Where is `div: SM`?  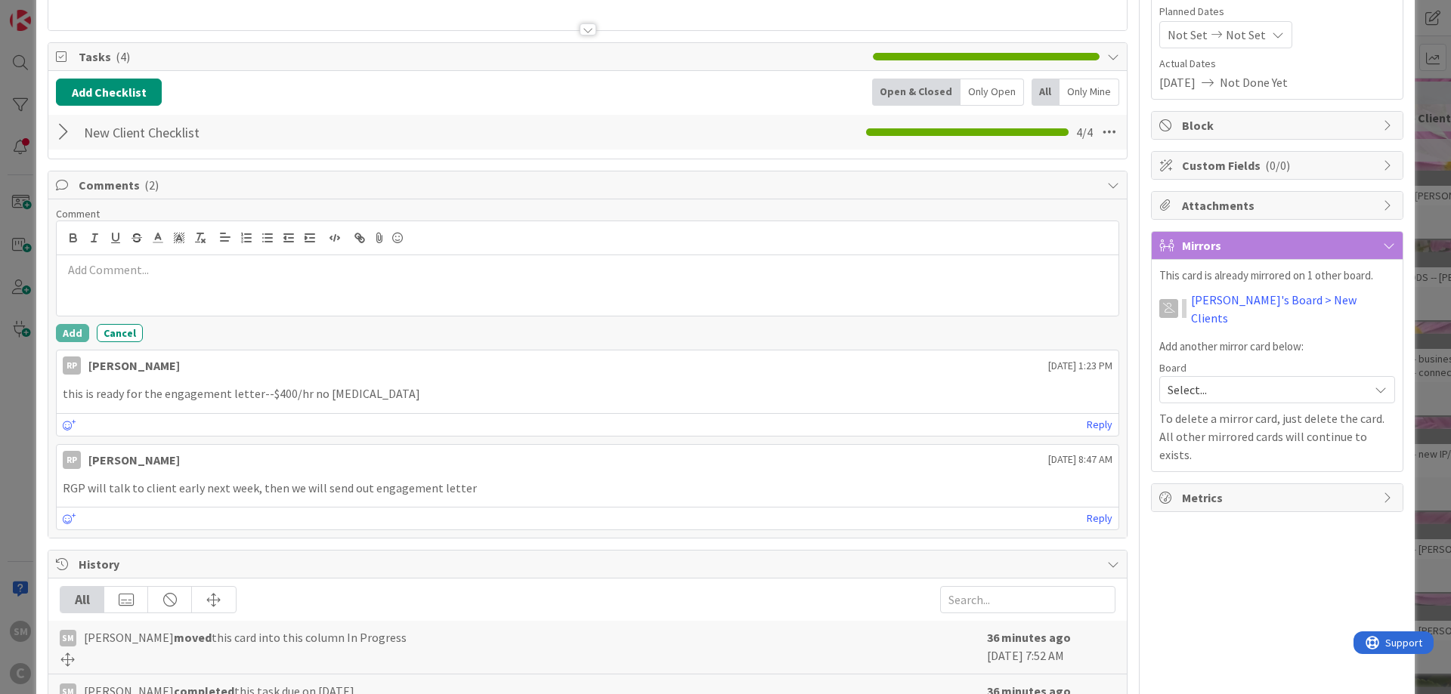 div: SM is located at coordinates (68, 638).